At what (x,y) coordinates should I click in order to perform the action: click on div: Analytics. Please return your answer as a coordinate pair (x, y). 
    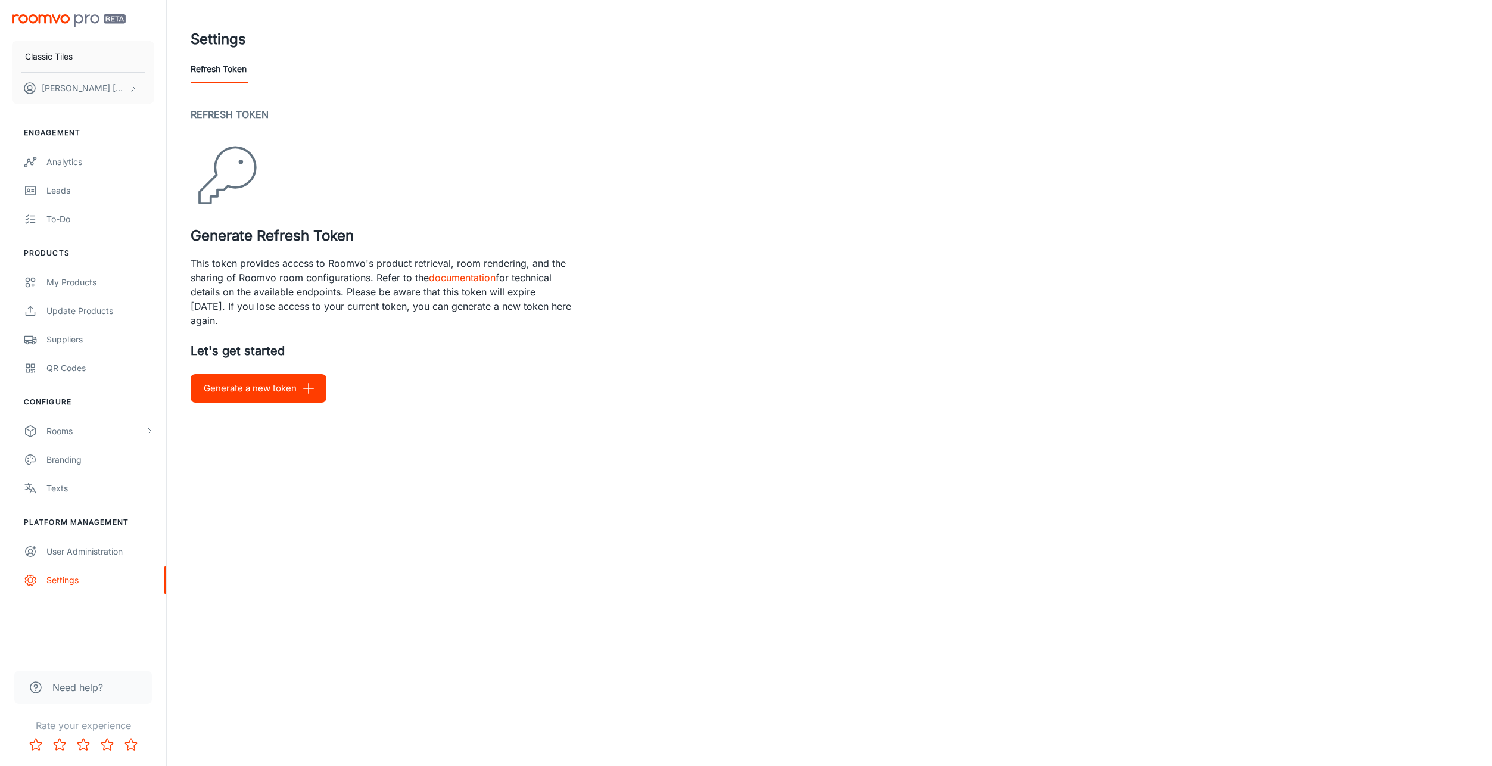
    Looking at the image, I should click on (100, 162).